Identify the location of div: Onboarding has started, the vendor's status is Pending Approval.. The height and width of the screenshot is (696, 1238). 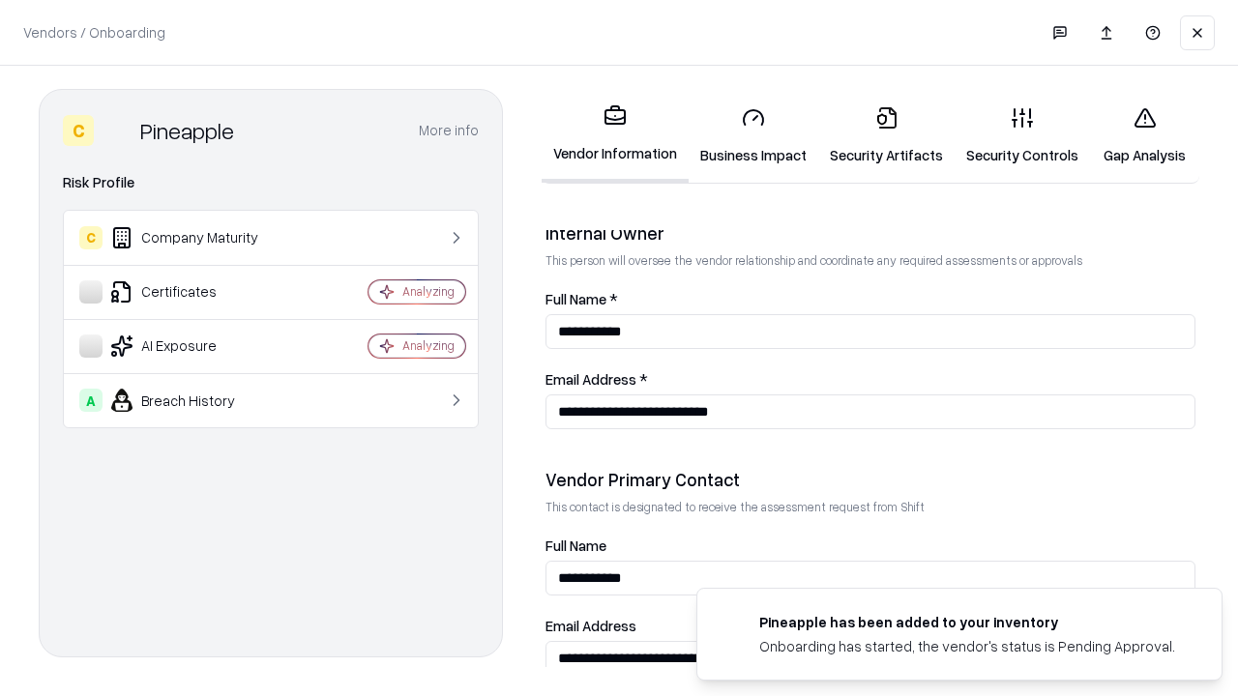
(967, 646).